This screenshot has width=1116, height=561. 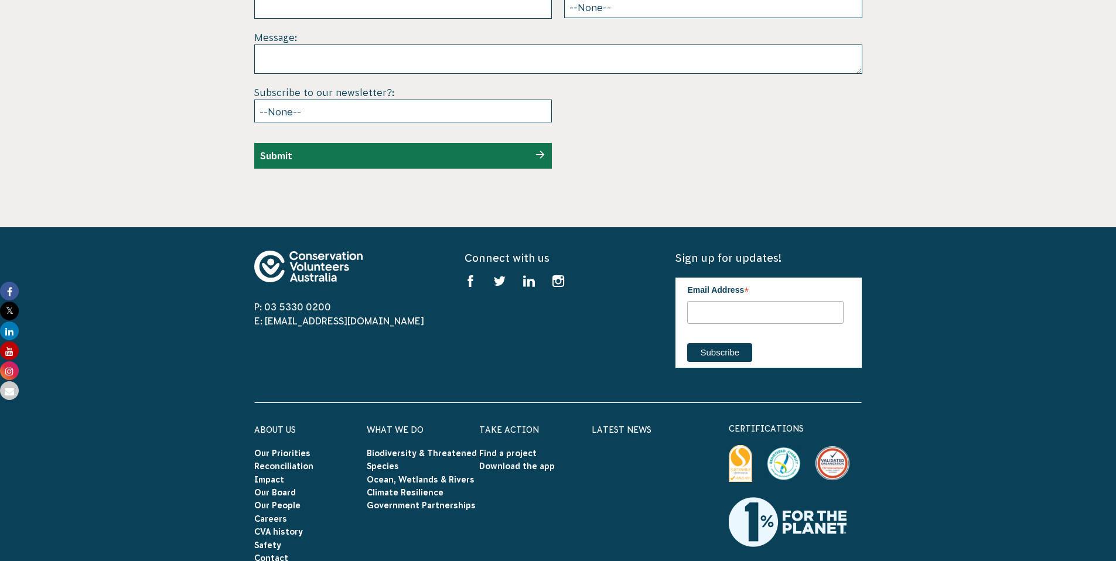 I want to click on div: Subscribe to our newsletter?:, so click(x=403, y=104).